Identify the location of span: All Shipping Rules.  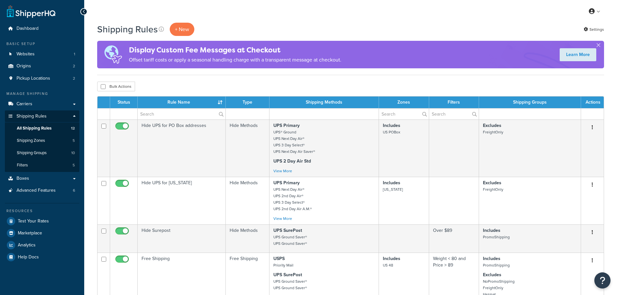
(34, 128).